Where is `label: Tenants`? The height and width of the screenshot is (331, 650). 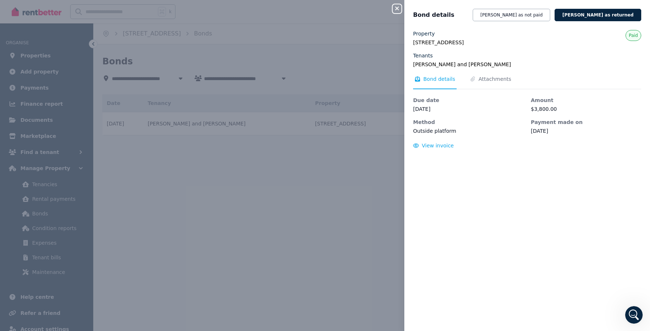 label: Tenants is located at coordinates (423, 56).